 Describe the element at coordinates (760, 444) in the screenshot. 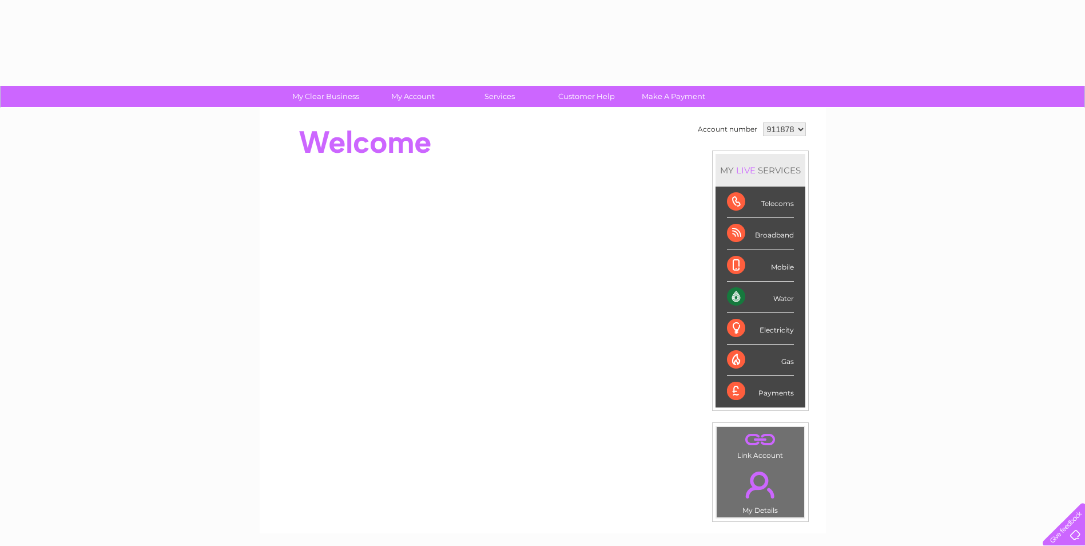

I see `td: Link Account` at that location.